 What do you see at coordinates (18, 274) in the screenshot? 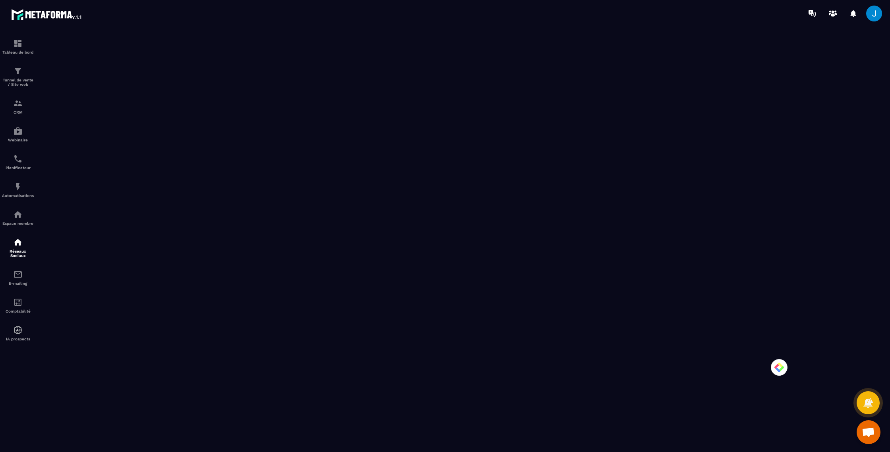
I see `img: email` at bounding box center [18, 274].